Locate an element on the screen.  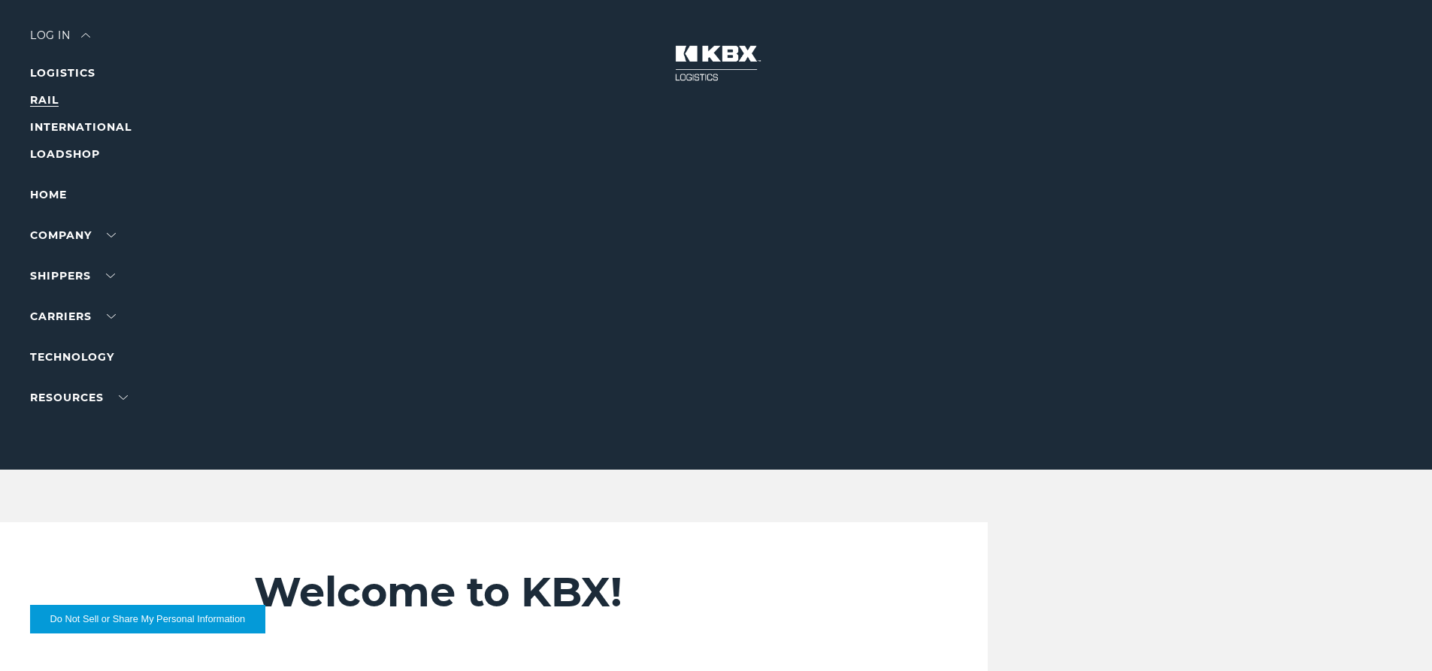
a: LOGISTICS is located at coordinates (62, 73).